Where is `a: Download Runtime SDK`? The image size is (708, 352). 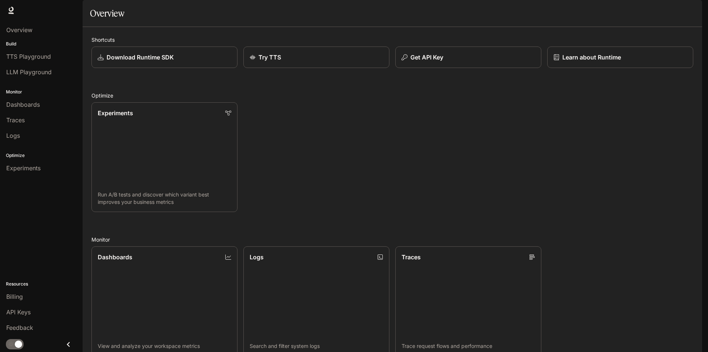 a: Download Runtime SDK is located at coordinates (165, 57).